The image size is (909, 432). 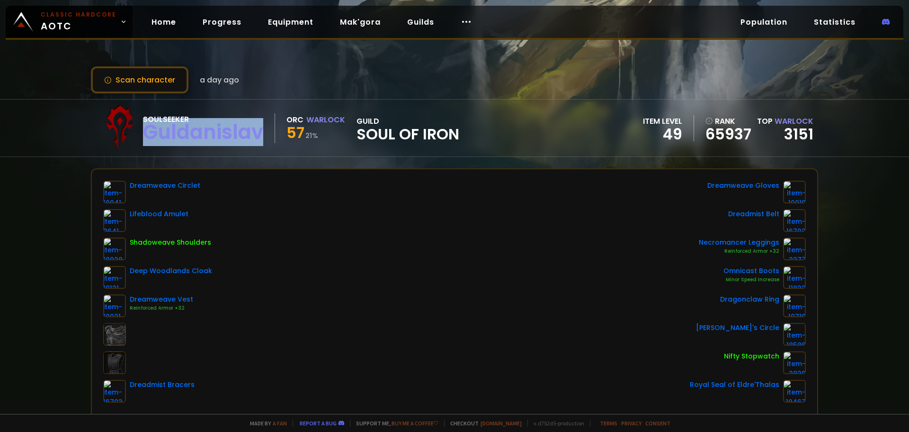 I want to click on span: Support me,, so click(x=394, y=423).